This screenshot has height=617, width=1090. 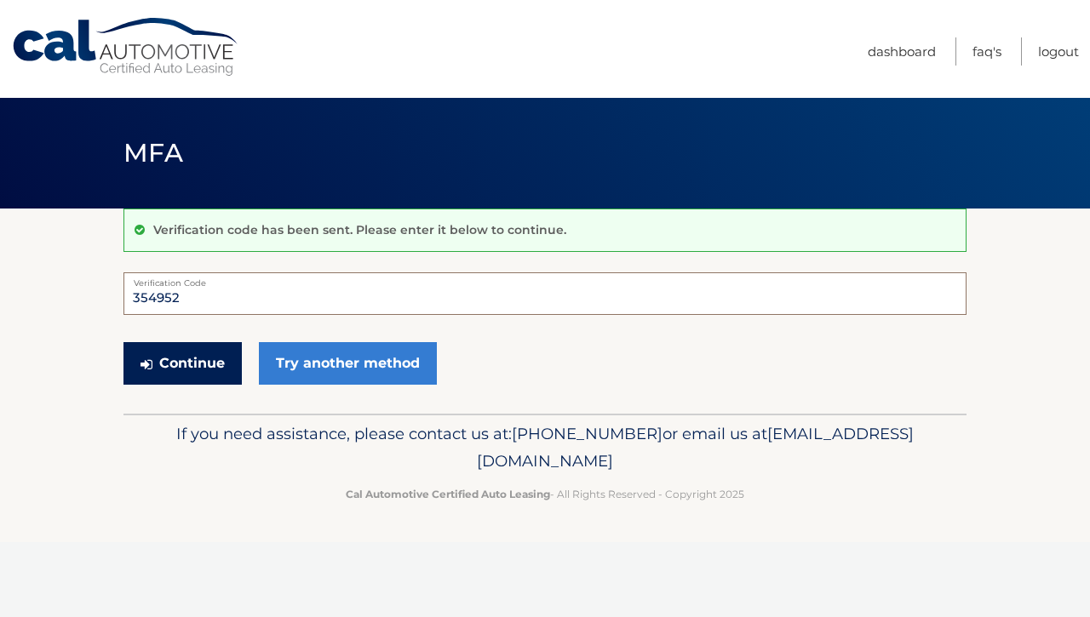 I want to click on span: MFA, so click(x=153, y=152).